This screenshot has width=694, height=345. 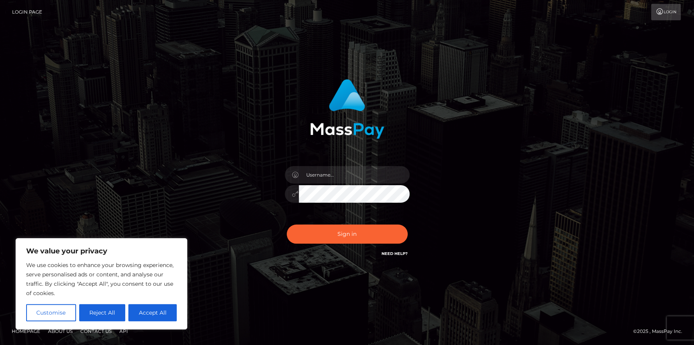 What do you see at coordinates (347, 234) in the screenshot?
I see `button: Sign in` at bounding box center [347, 234].